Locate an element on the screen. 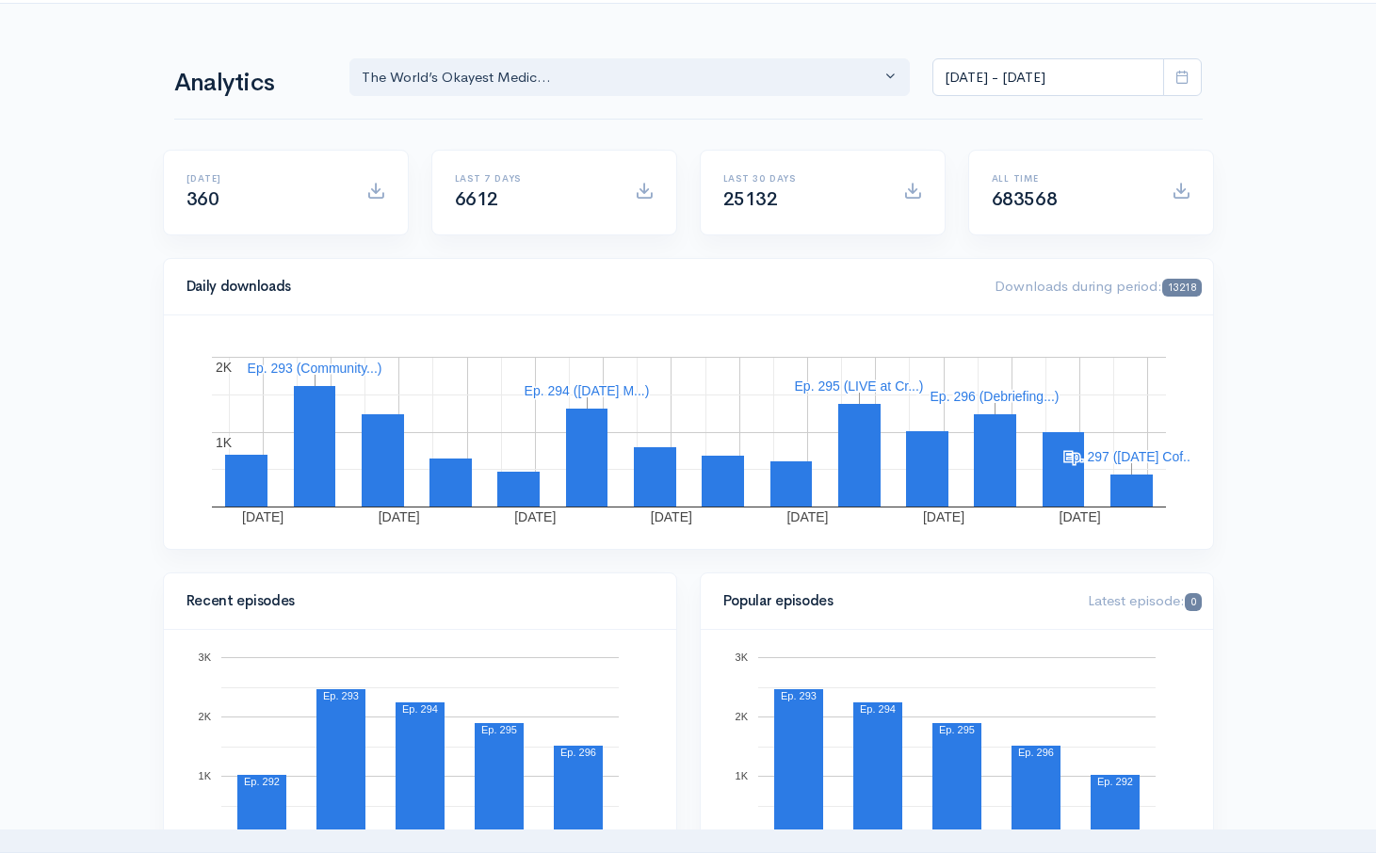 The image size is (1376, 853). text: Ep. 293 (Community...) is located at coordinates (314, 368).